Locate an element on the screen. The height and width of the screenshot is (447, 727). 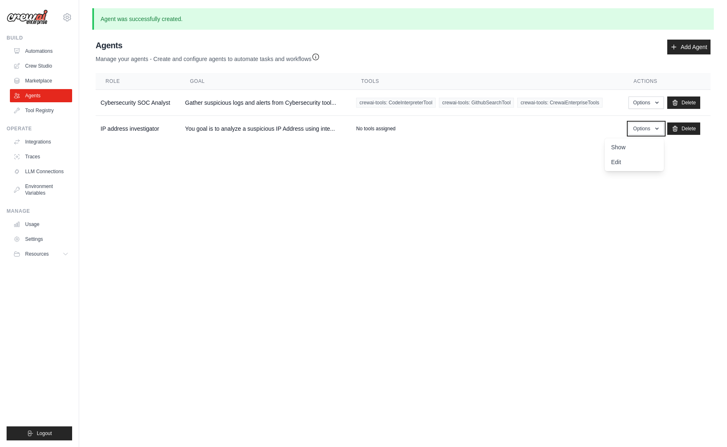
p: Agent was successfully created. is located at coordinates (403, 19).